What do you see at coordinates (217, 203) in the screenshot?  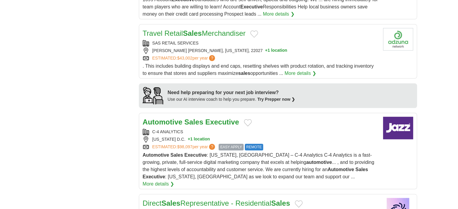 I see `a: DirectSalesRepresentative - ResidentialSales` at bounding box center [217, 203].